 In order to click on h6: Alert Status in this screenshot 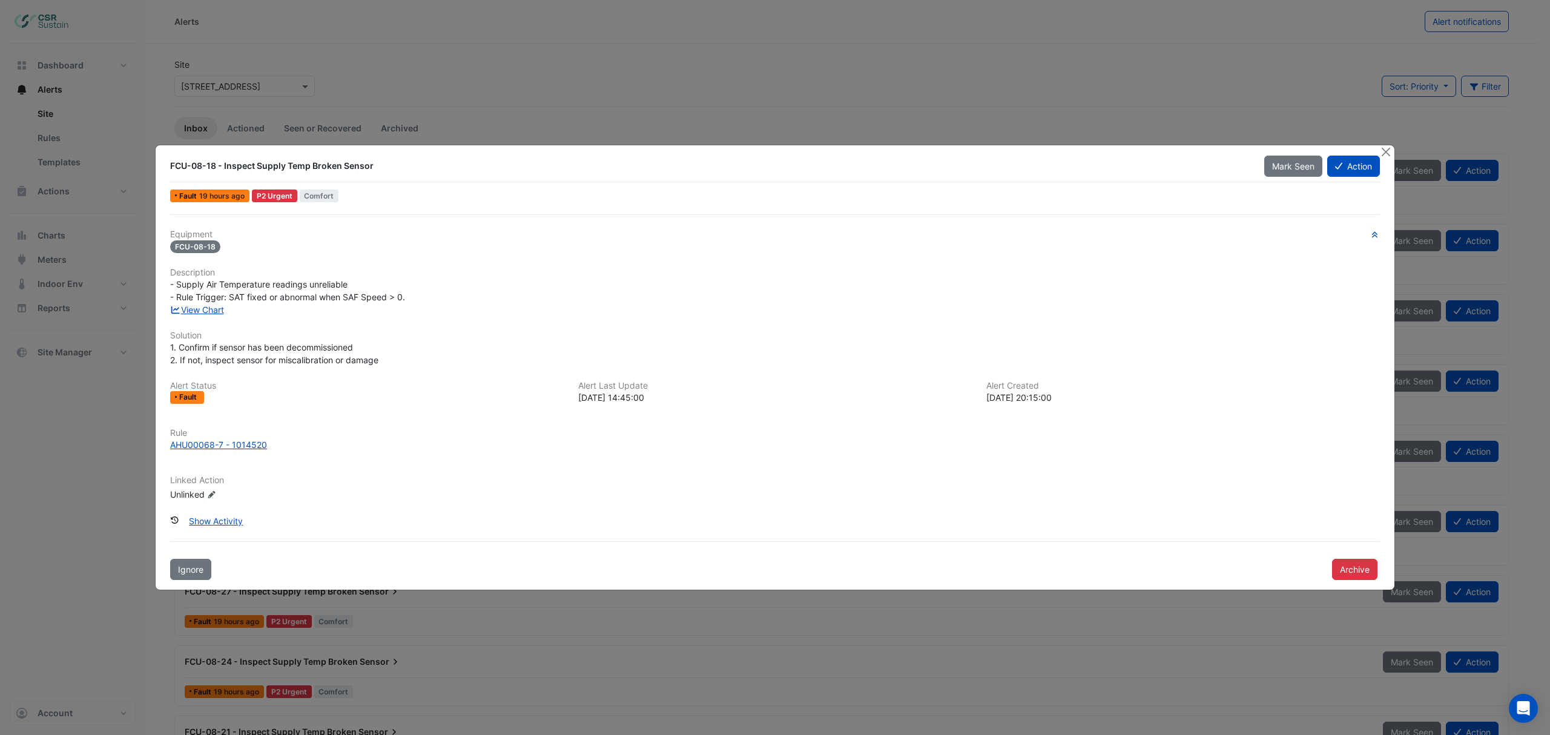, I will do `click(367, 386)`.